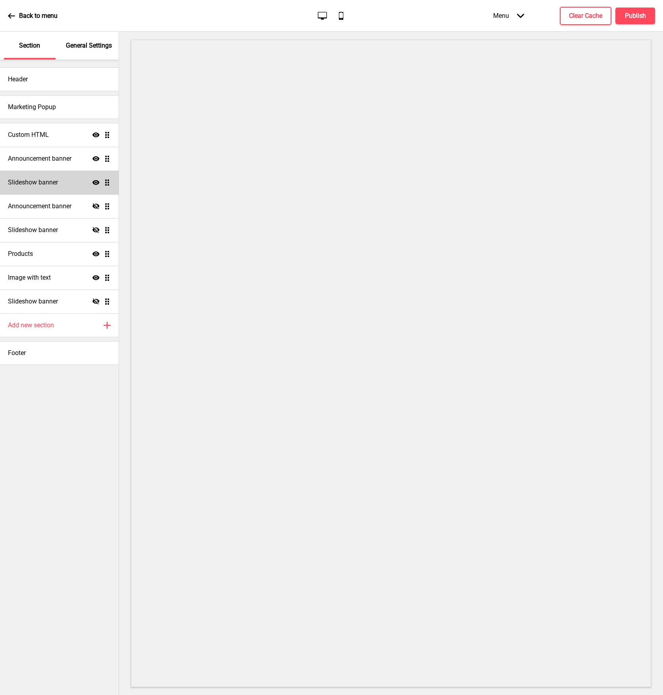 The width and height of the screenshot is (663, 695). What do you see at coordinates (586, 16) in the screenshot?
I see `h4: Clear Cache` at bounding box center [586, 16].